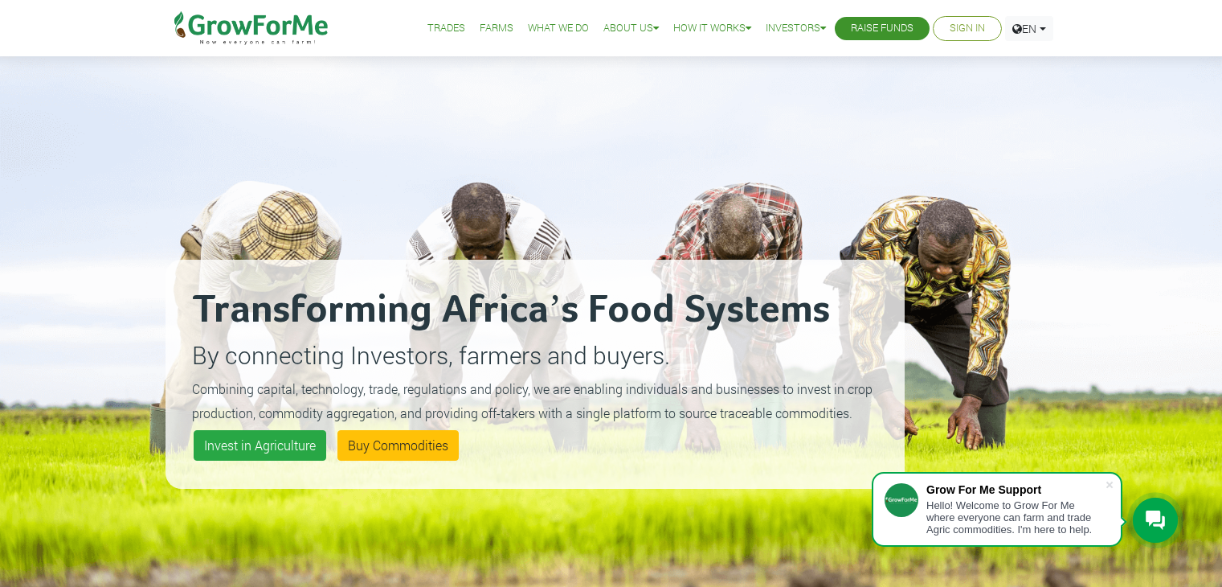  I want to click on a: EN, so click(1029, 28).